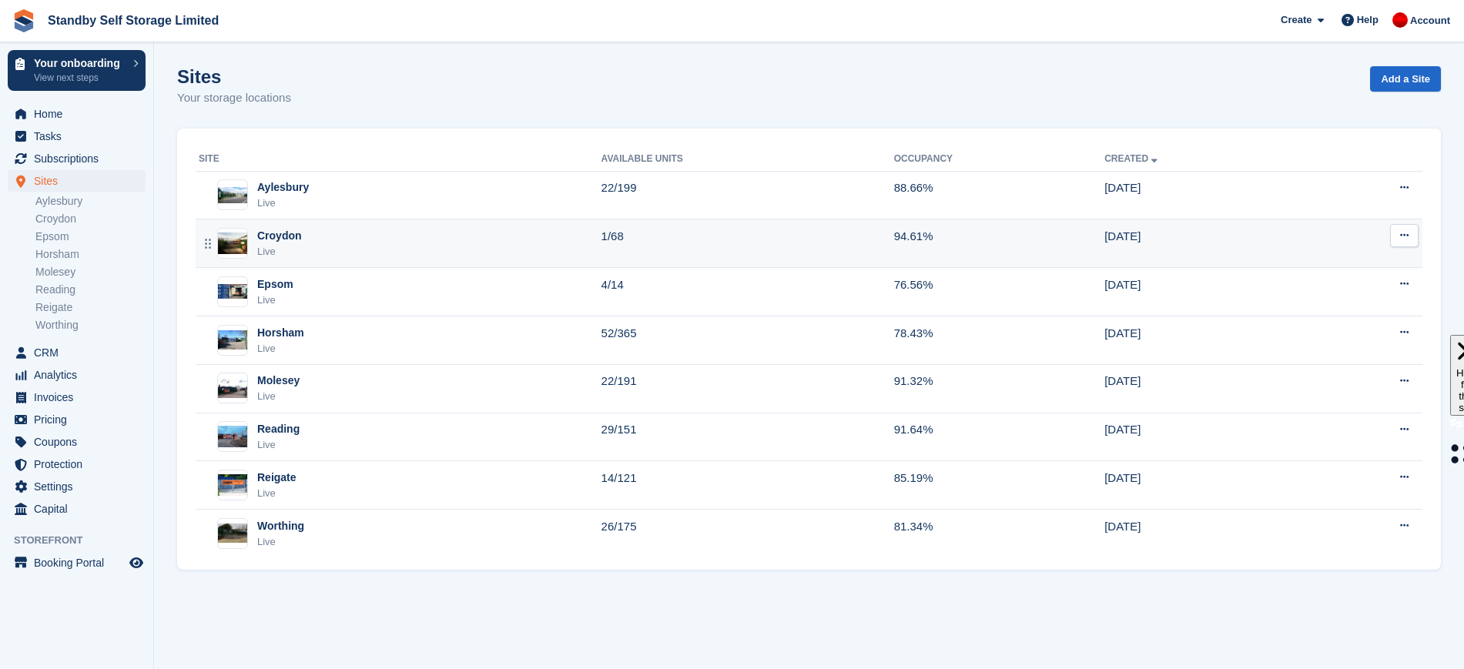  I want to click on a: Epsom, so click(90, 236).